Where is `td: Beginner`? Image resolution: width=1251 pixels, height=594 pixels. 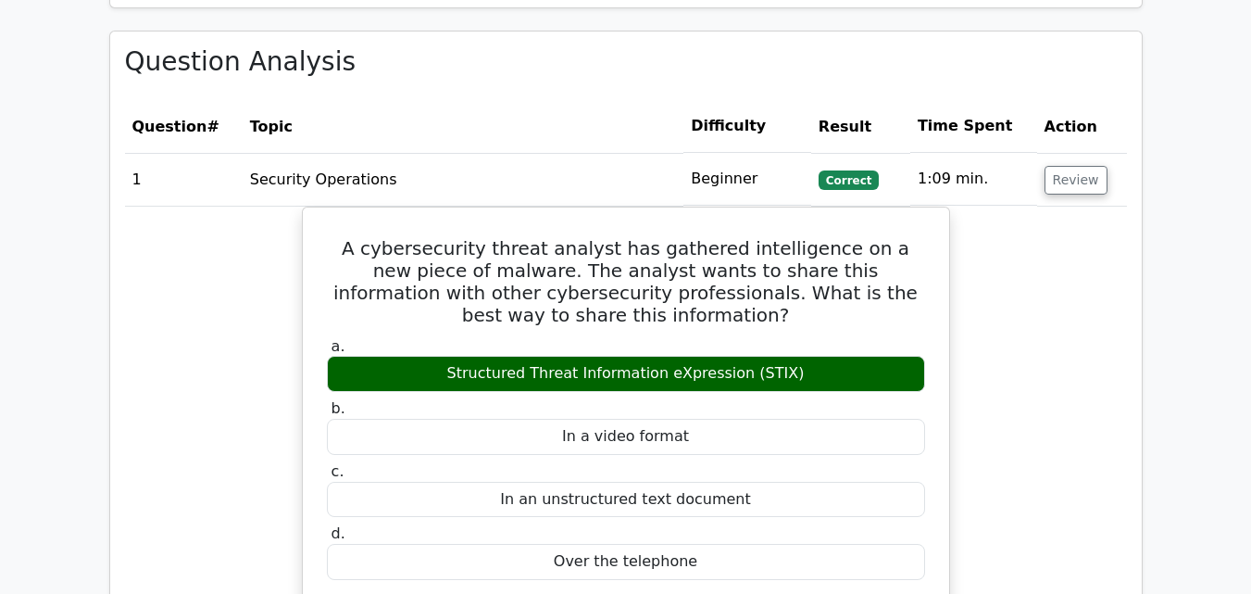 td: Beginner is located at coordinates (747, 179).